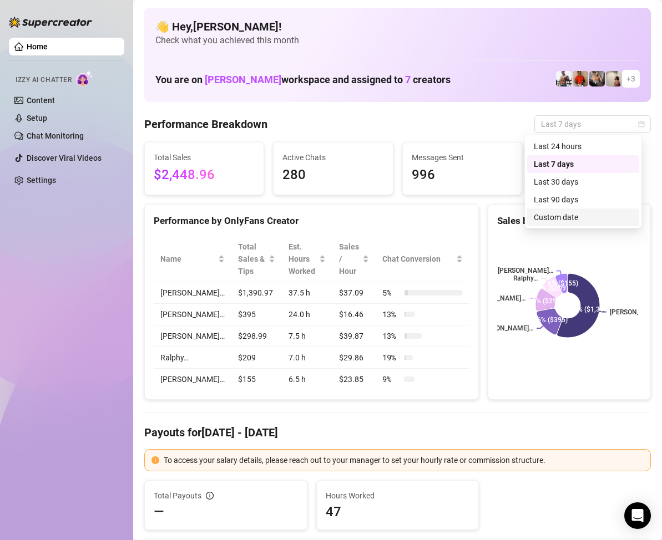 Image resolution: width=662 pixels, height=540 pixels. What do you see at coordinates (256, 314) in the screenshot?
I see `td: $395` at bounding box center [256, 314].